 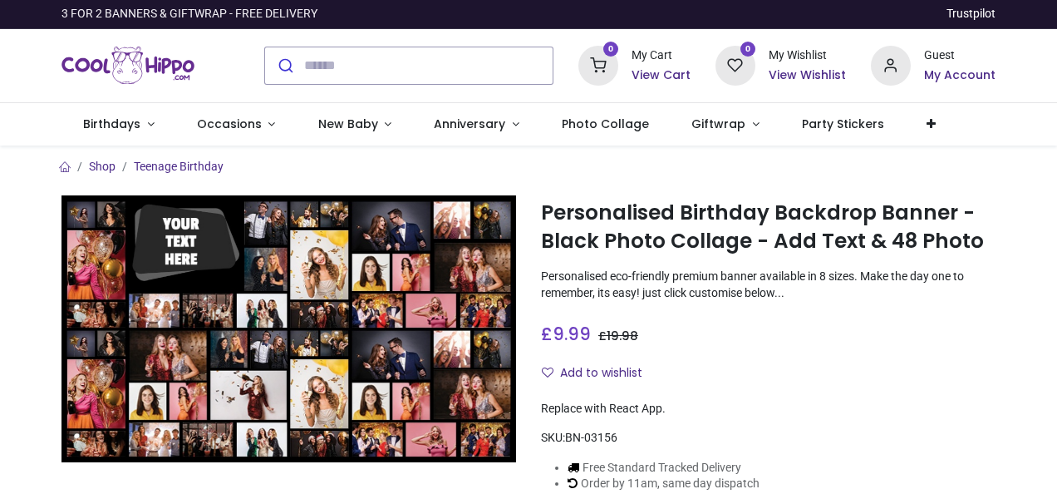 What do you see at coordinates (189, 14) in the screenshot?
I see `div: 3 FOR 2 BANNERS & GIFTWRAP - FREE DELIVERY` at bounding box center [189, 14].